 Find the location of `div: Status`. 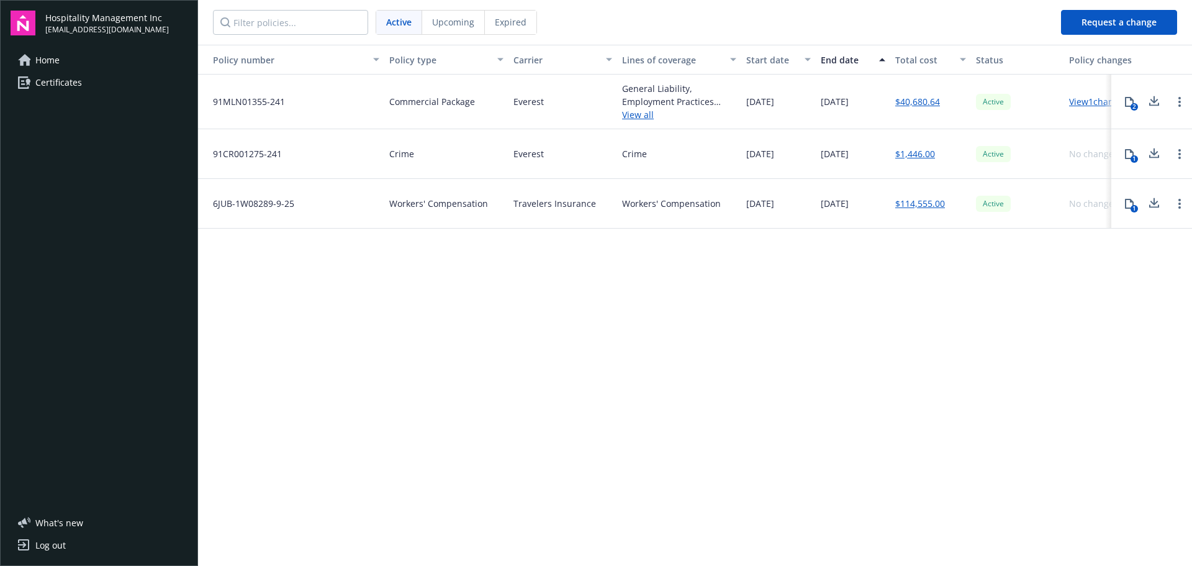

div: Status is located at coordinates (1018, 60).